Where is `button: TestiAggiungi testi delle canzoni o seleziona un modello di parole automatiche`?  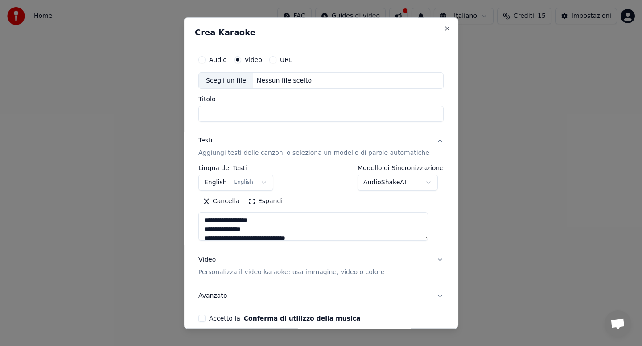 button: TestiAggiungi testi delle canzoni o seleziona un modello di parole automatiche is located at coordinates (321, 147).